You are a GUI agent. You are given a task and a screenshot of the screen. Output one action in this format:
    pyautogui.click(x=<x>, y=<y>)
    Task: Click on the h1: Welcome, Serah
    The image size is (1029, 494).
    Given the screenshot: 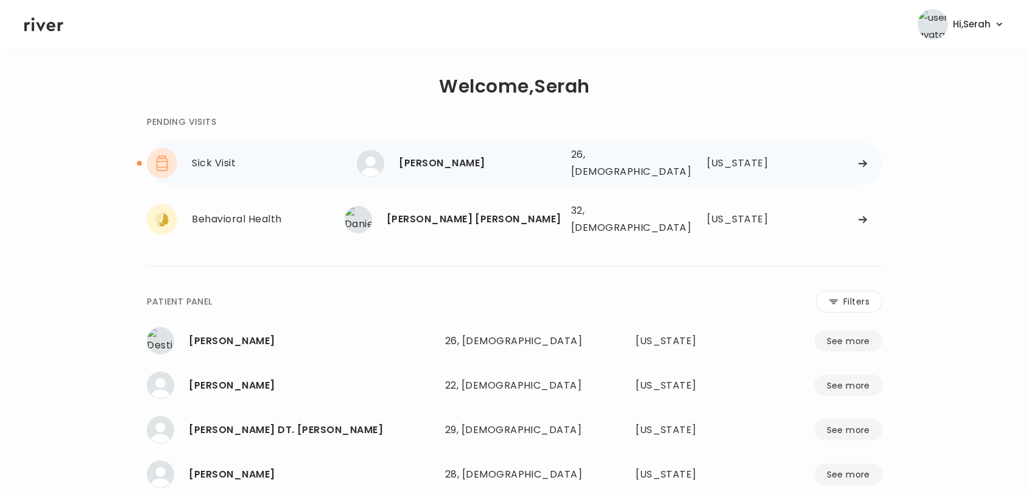 What is the action you would take?
    pyautogui.click(x=514, y=86)
    